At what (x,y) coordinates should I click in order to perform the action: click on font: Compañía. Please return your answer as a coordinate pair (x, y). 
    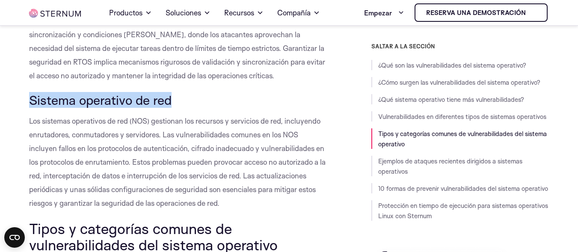
    Looking at the image, I should click on (294, 12).